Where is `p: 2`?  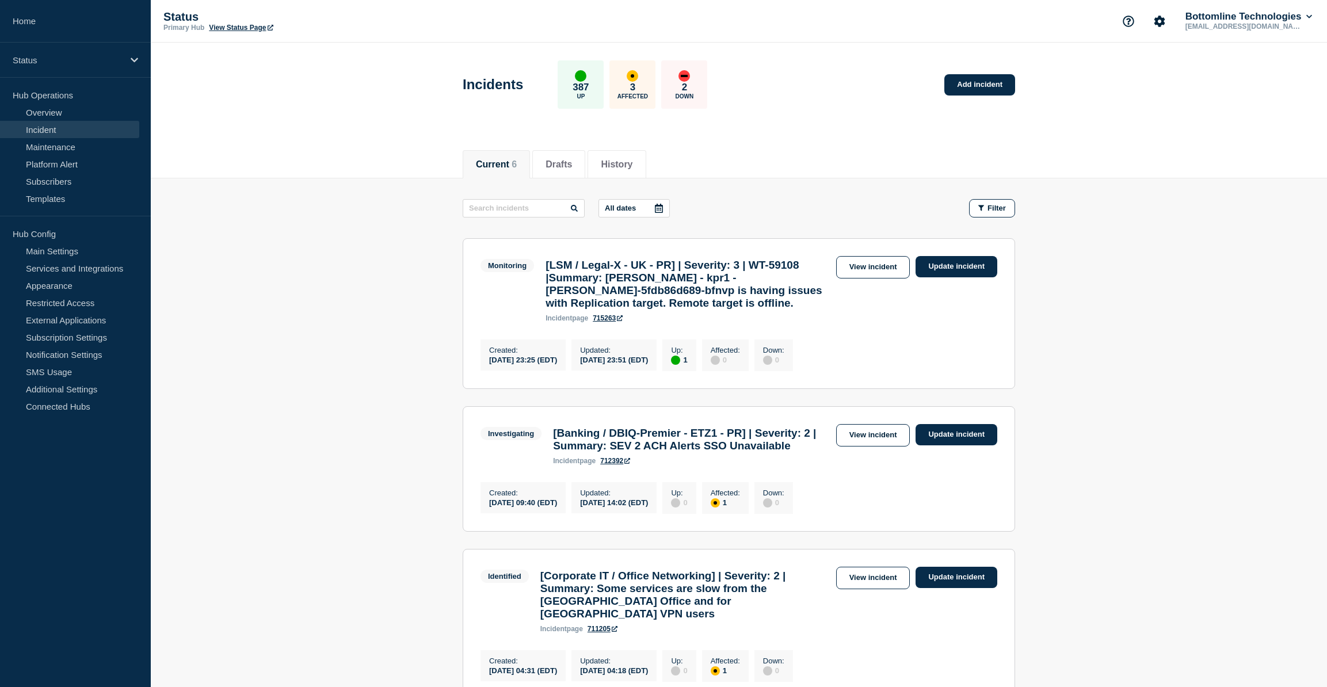 p: 2 is located at coordinates (684, 87).